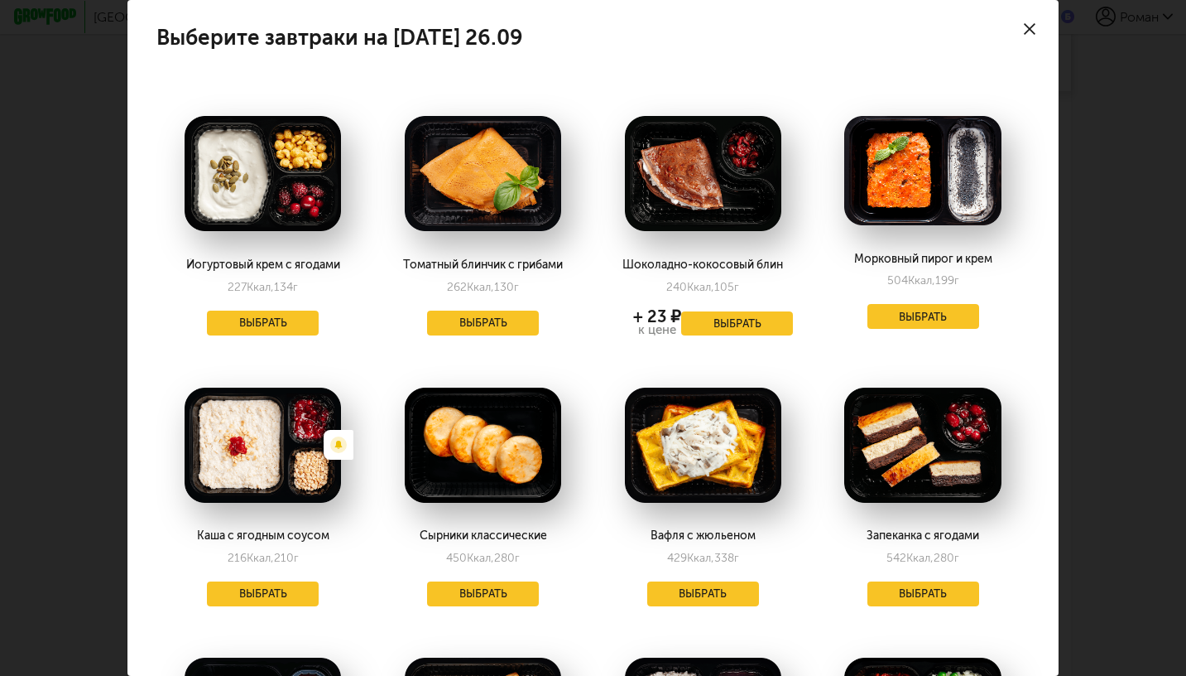 The height and width of the screenshot is (676, 1186). What do you see at coordinates (703, 286) in the screenshot?
I see `div: 240 105` at bounding box center [703, 286].